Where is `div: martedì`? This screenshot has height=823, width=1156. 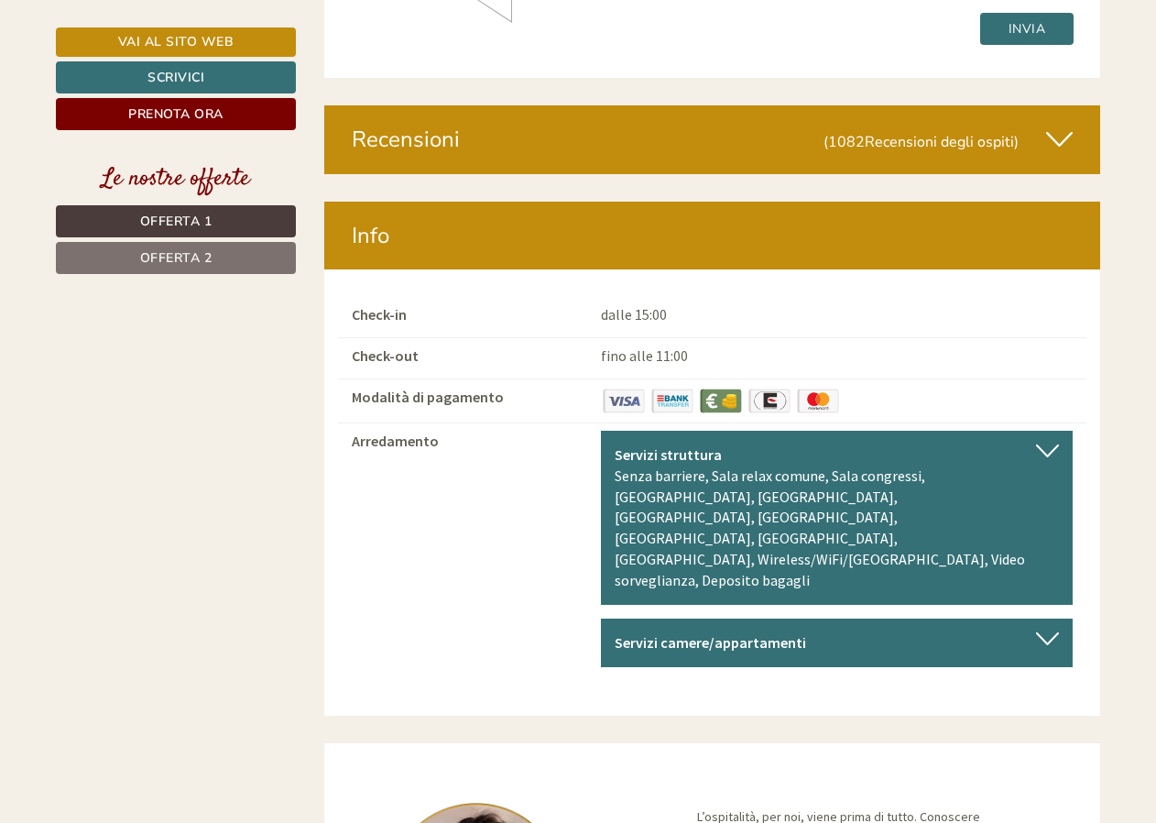
div: martedì is located at coordinates (361, 29).